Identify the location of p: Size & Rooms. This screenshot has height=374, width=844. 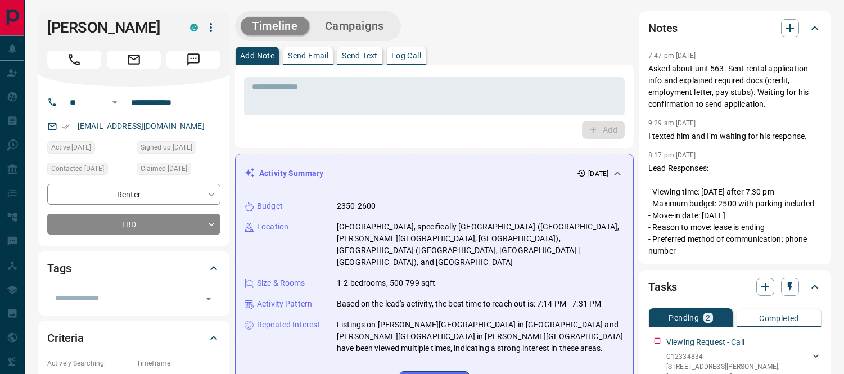
(281, 283).